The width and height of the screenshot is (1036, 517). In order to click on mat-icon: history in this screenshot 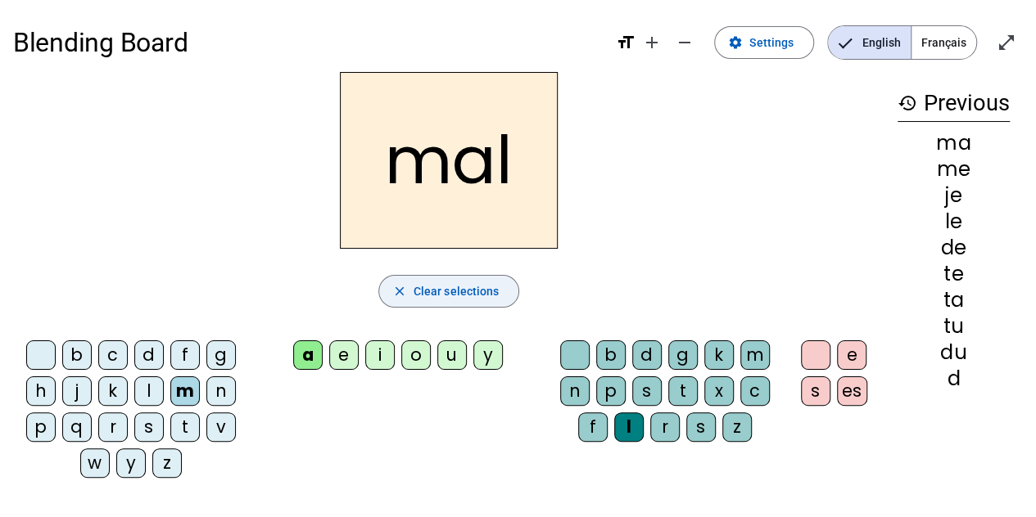, I will do `click(907, 103)`.